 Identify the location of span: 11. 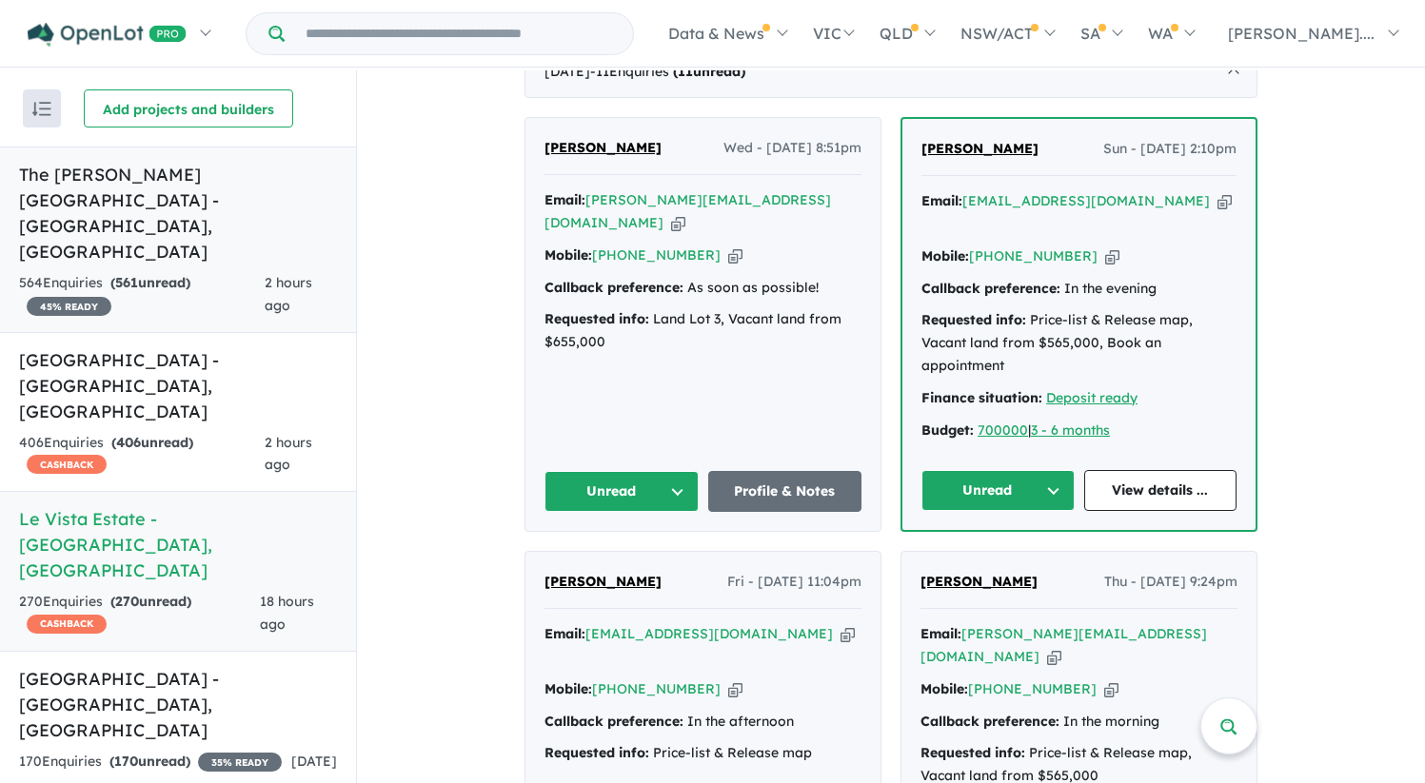
(685, 71).